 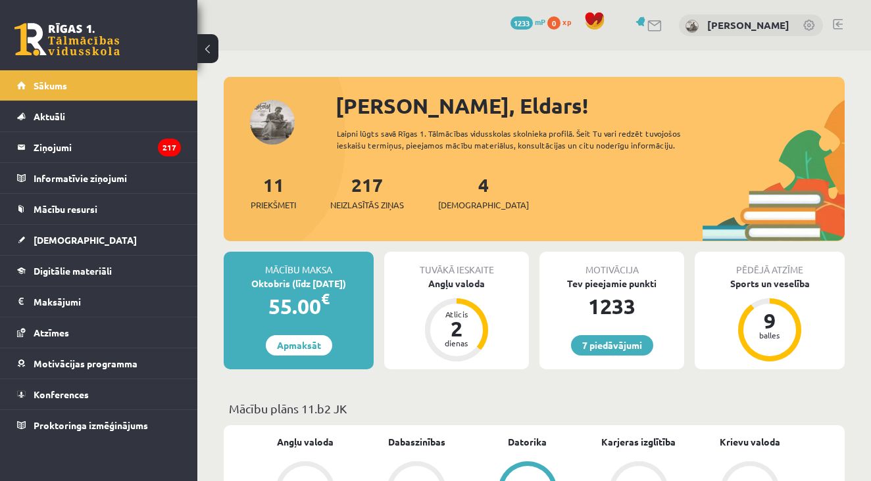 What do you see at coordinates (692, 26) in the screenshot?
I see `img: Eldars Nabijevs` at bounding box center [692, 26].